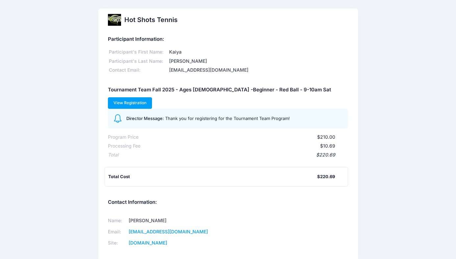 The height and width of the screenshot is (259, 456). I want to click on h5: Contact Information:, so click(228, 202).